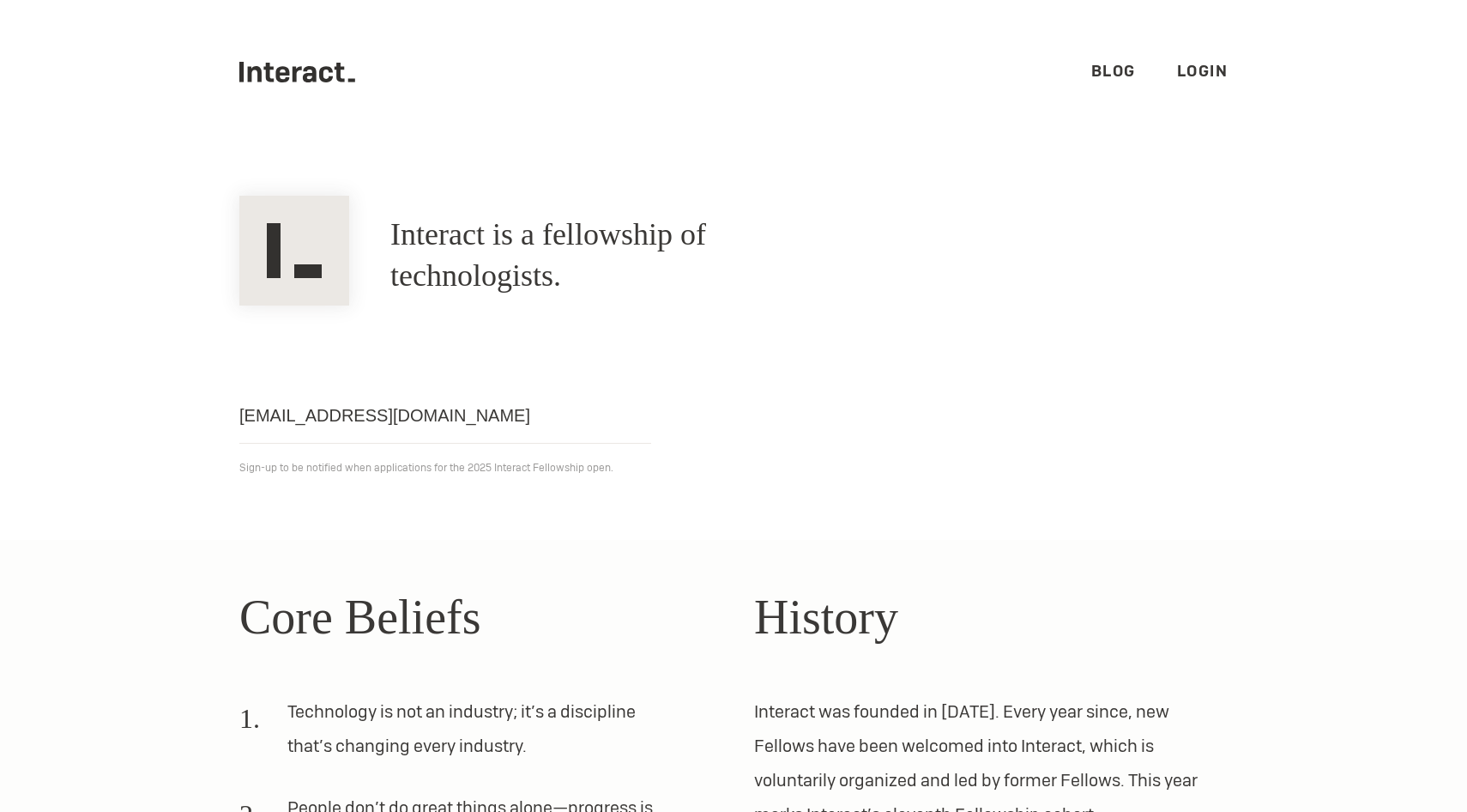 The image size is (1467, 812). Describe the element at coordinates (622, 256) in the screenshot. I see `h1: Interact is a fellowship of technologists.` at that location.